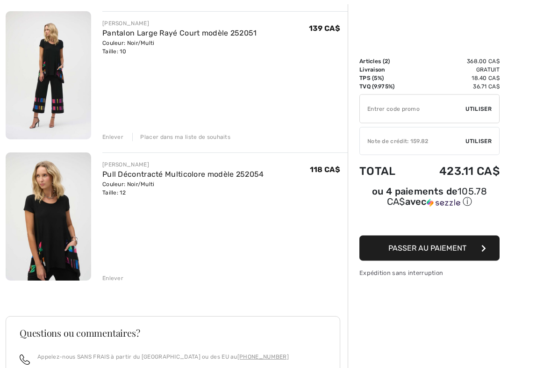 Image resolution: width=558 pixels, height=368 pixels. What do you see at coordinates (183, 189) in the screenshot?
I see `div: Couleur: Noir/Multi Taille: 12` at bounding box center [183, 189].